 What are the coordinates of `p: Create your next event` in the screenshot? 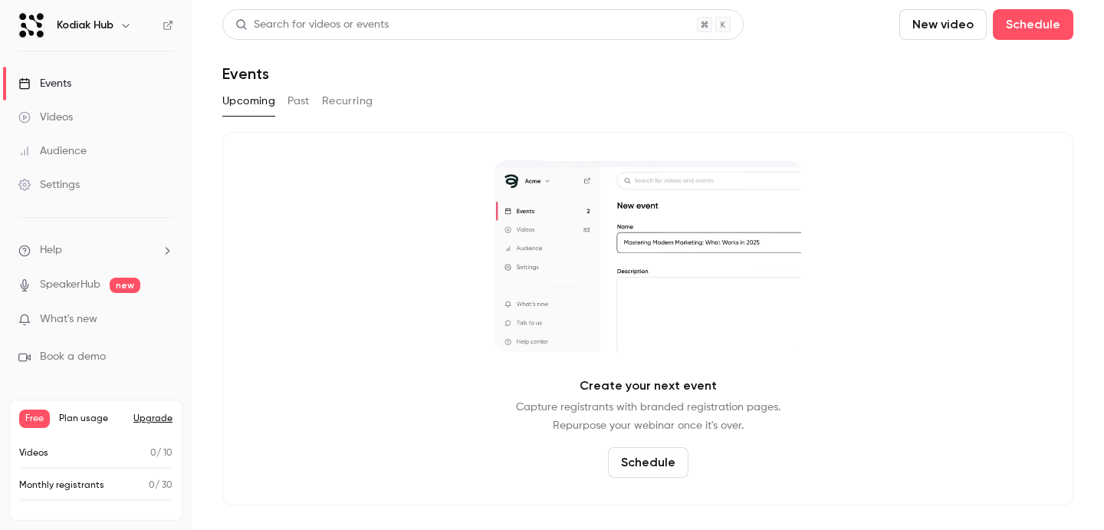 It's located at (648, 386).